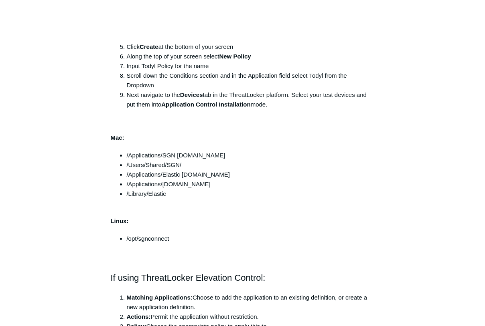  What do you see at coordinates (117, 137) in the screenshot?
I see `strong: Mac:` at bounding box center [117, 137].